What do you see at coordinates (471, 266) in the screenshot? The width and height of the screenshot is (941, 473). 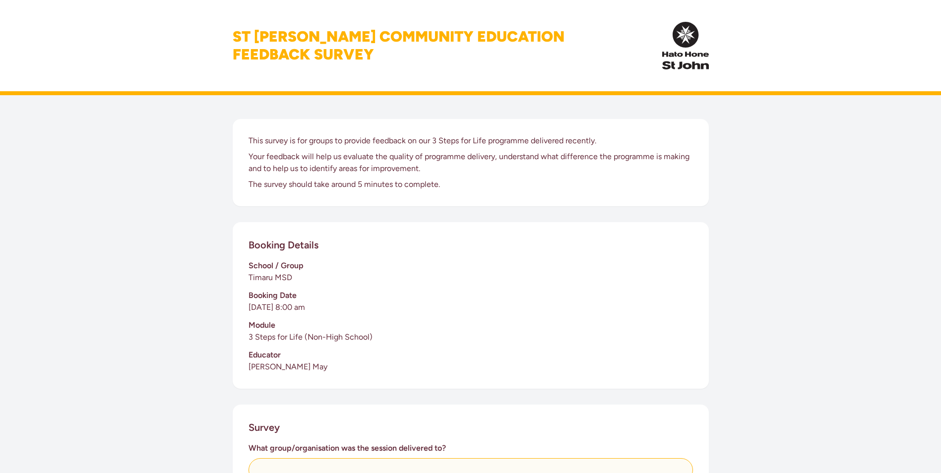 I see `h3: School / Group` at bounding box center [471, 266].